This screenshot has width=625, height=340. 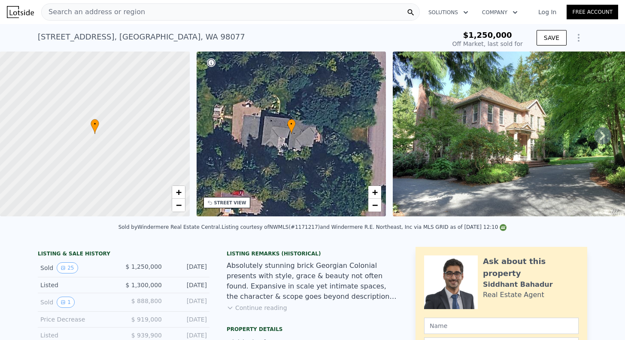 What do you see at coordinates (146, 320) in the screenshot?
I see `span: $ 919,000` at bounding box center [146, 320].